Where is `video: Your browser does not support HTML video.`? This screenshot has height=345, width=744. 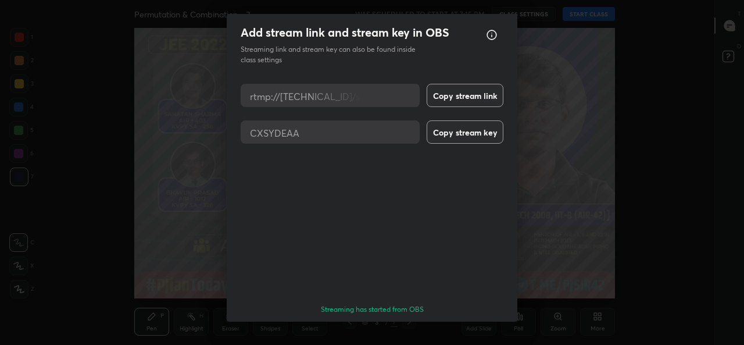
video: Your browser does not support HTML video. is located at coordinates (372, 223).